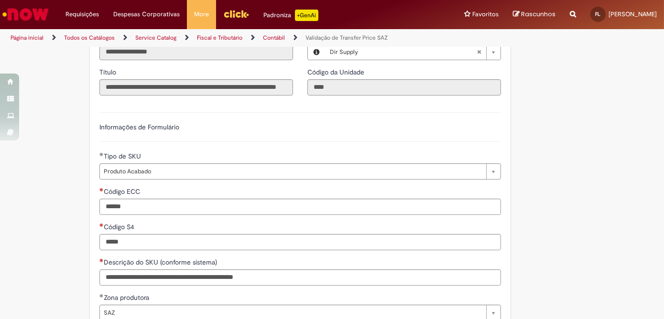 The image size is (664, 319). Describe the element at coordinates (306, 15) in the screenshot. I see `p: +GenAi` at that location.